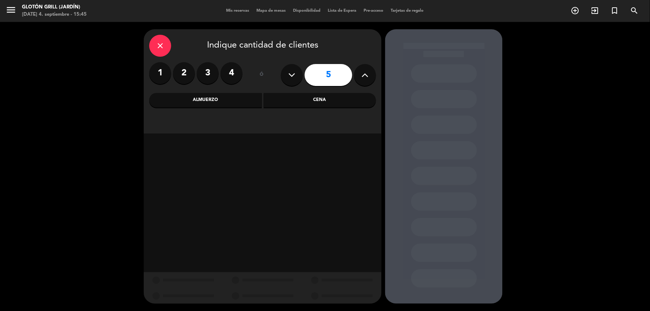 This screenshot has width=650, height=311. I want to click on label: 1, so click(160, 73).